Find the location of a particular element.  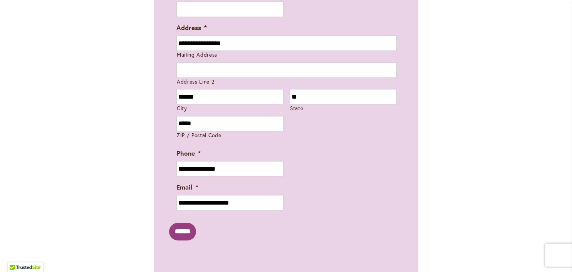

label: Mailing Address is located at coordinates (286, 55).